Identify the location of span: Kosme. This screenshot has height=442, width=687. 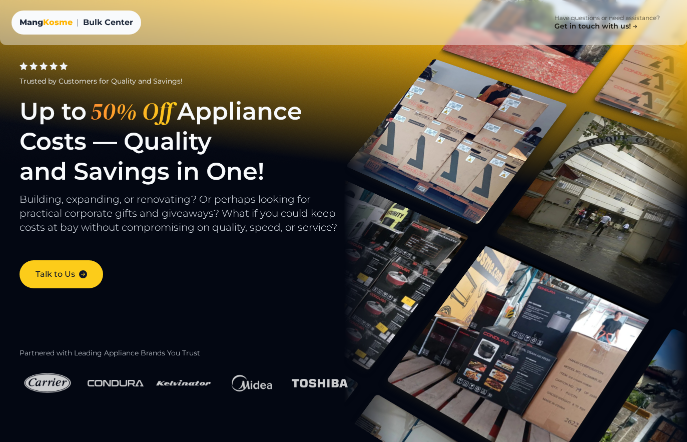
(58, 22).